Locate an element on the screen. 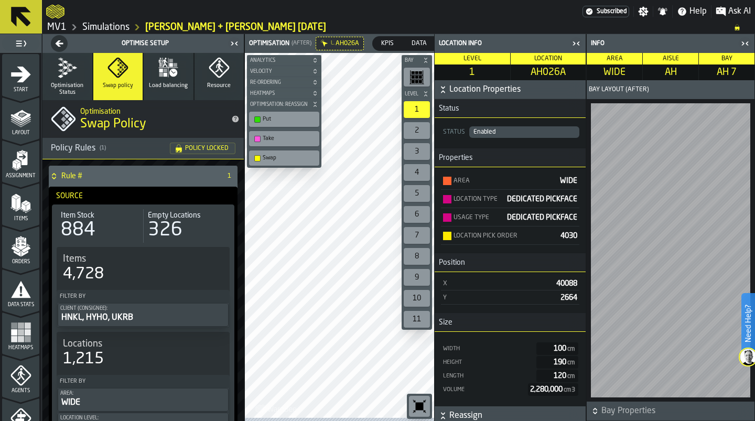  h3: title-section-Status is located at coordinates (510, 109).